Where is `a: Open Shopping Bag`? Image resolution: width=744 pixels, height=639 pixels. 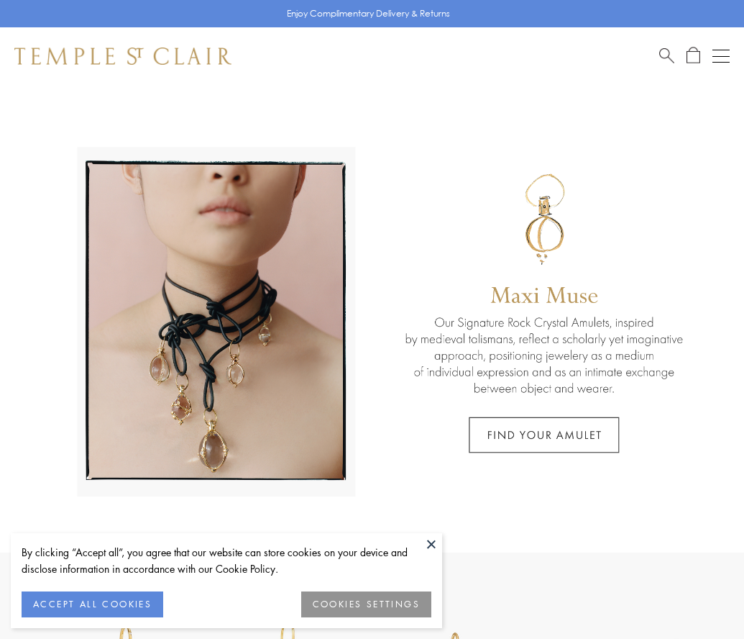
a: Open Shopping Bag is located at coordinates (693, 55).